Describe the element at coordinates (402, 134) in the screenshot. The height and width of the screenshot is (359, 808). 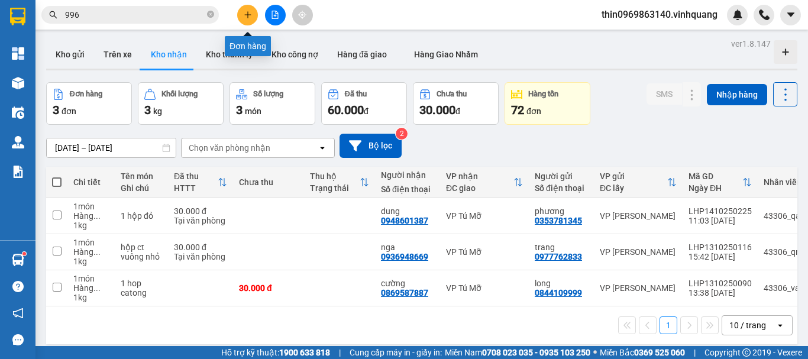
I see `sup: 2` at that location.